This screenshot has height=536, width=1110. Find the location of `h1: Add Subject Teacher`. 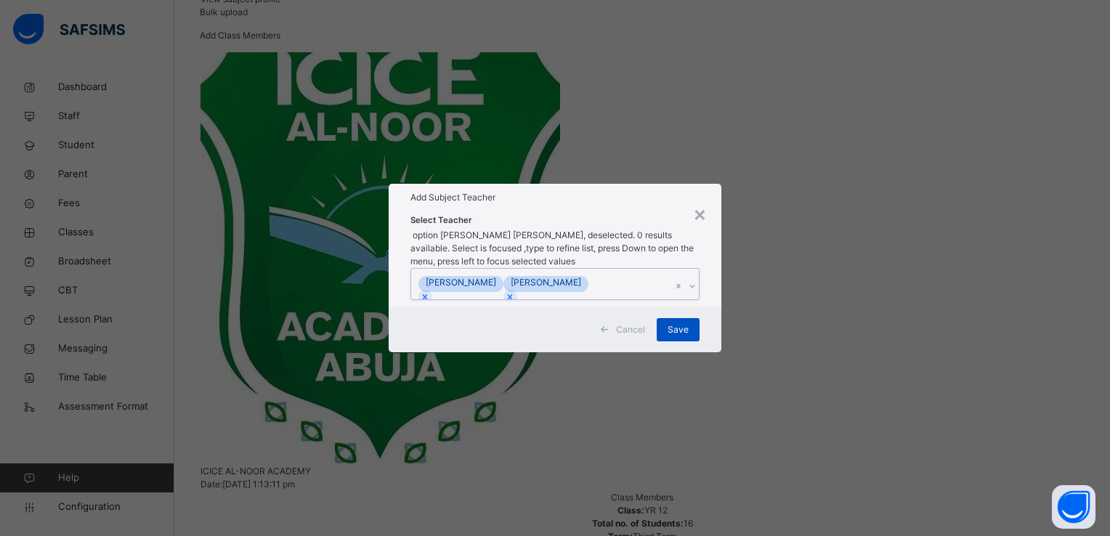

h1: Add Subject Teacher is located at coordinates (555, 198).